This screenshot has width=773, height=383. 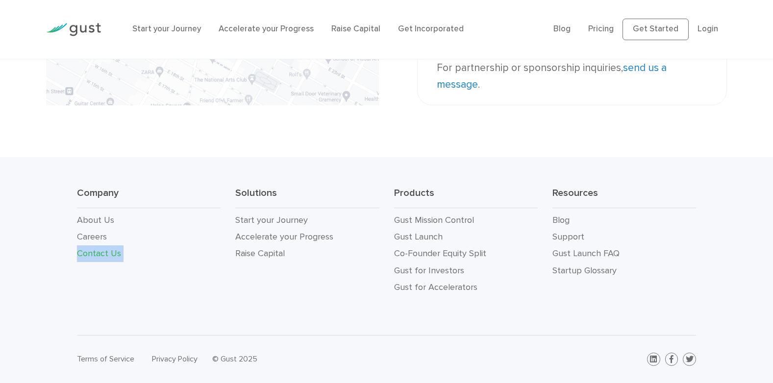 What do you see at coordinates (96, 220) in the screenshot?
I see `a: About Us` at bounding box center [96, 220].